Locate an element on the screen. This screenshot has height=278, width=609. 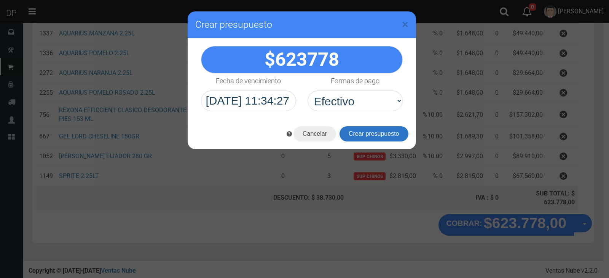
h3: Crear presupuesto is located at coordinates (302, 25).